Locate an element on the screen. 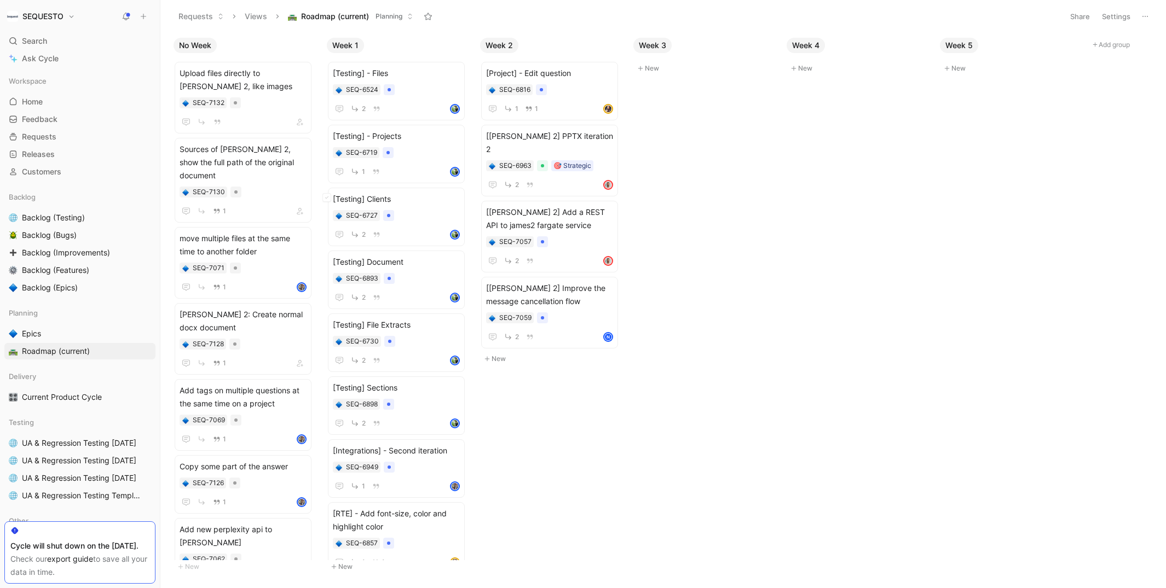  span: move multiple files at the same time to another folder is located at coordinates (243, 245).